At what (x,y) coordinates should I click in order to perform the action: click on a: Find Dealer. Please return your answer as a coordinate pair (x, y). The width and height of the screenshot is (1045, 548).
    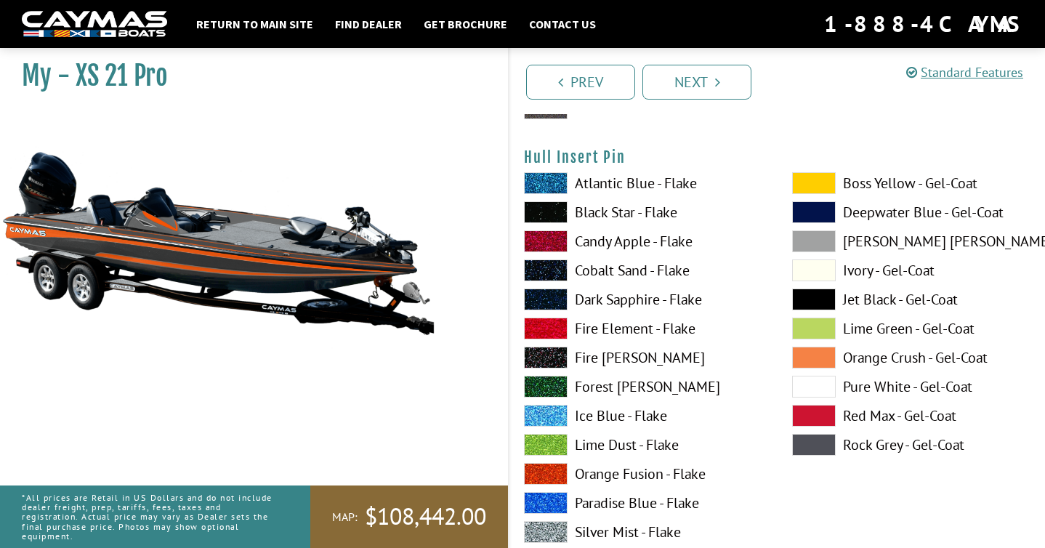
    Looking at the image, I should click on (368, 24).